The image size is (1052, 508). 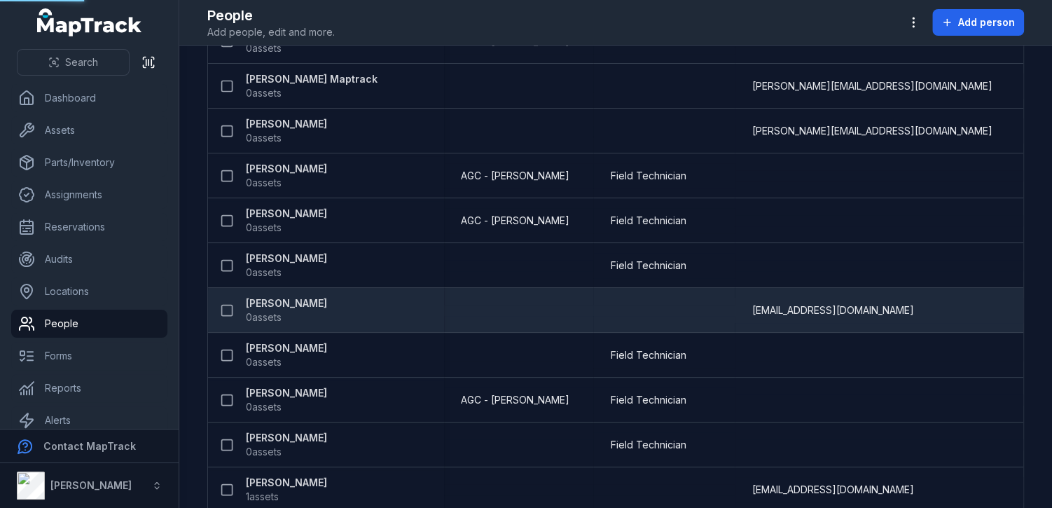 What do you see at coordinates (262, 497) in the screenshot?
I see `span: 1 assets` at bounding box center [262, 497].